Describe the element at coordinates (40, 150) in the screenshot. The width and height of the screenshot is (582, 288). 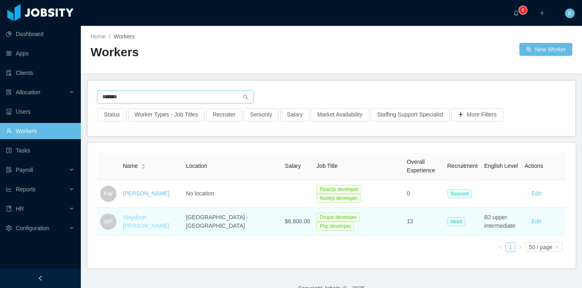
I see `a: icon: profileTasks` at that location.